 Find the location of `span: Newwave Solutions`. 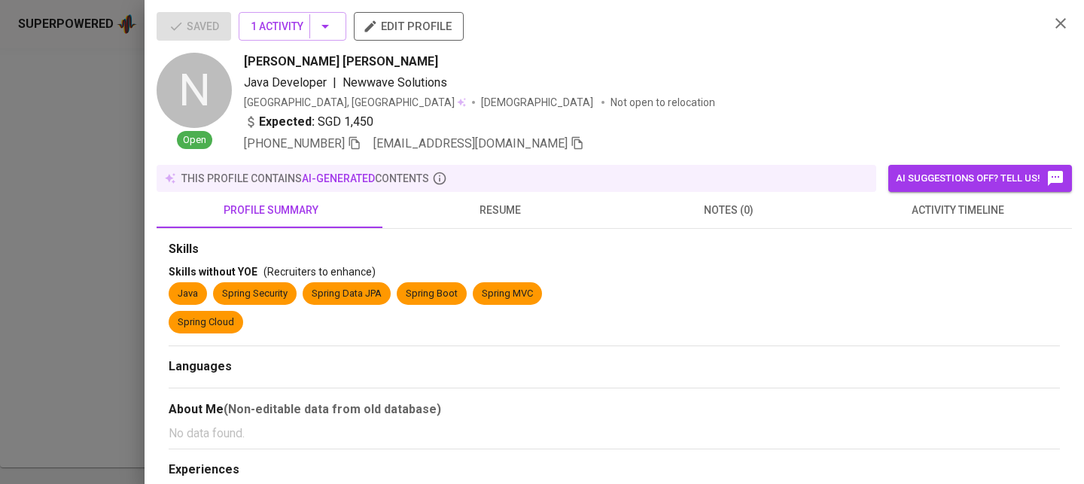

span: Newwave Solutions is located at coordinates (394, 82).